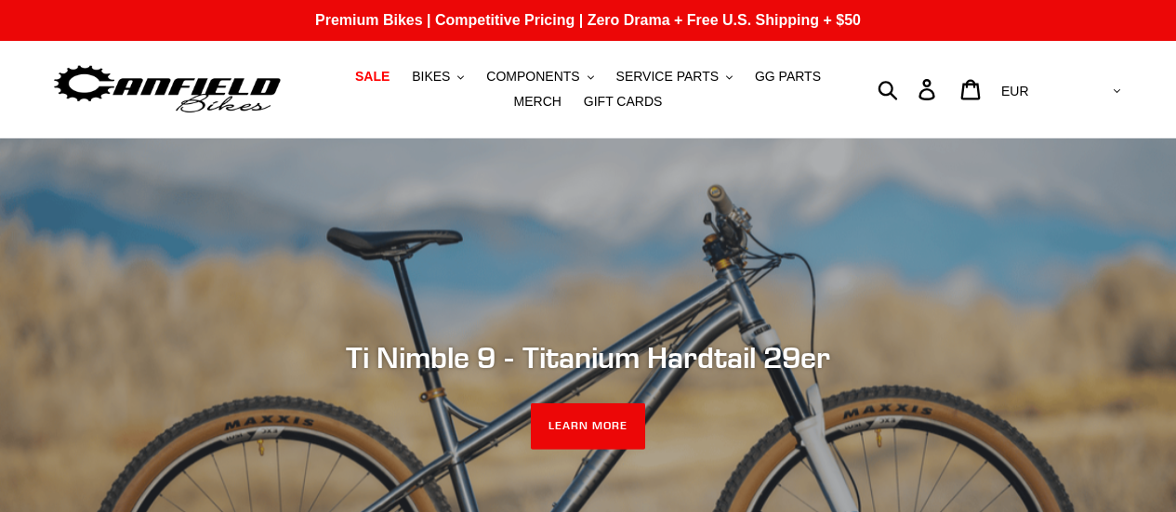 This screenshot has height=512, width=1176. I want to click on span: MERCH, so click(537, 101).